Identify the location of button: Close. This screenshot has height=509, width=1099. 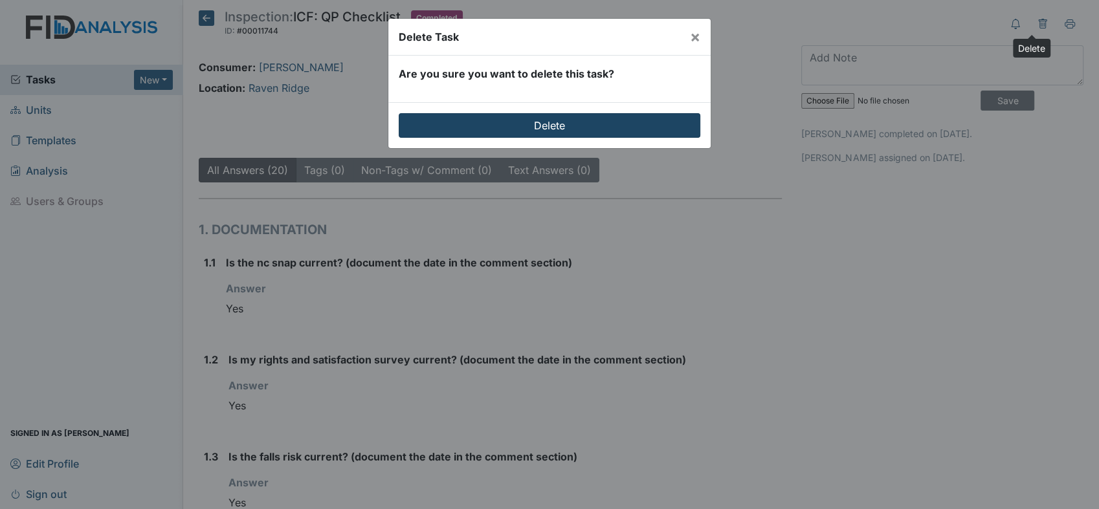
(695, 37).